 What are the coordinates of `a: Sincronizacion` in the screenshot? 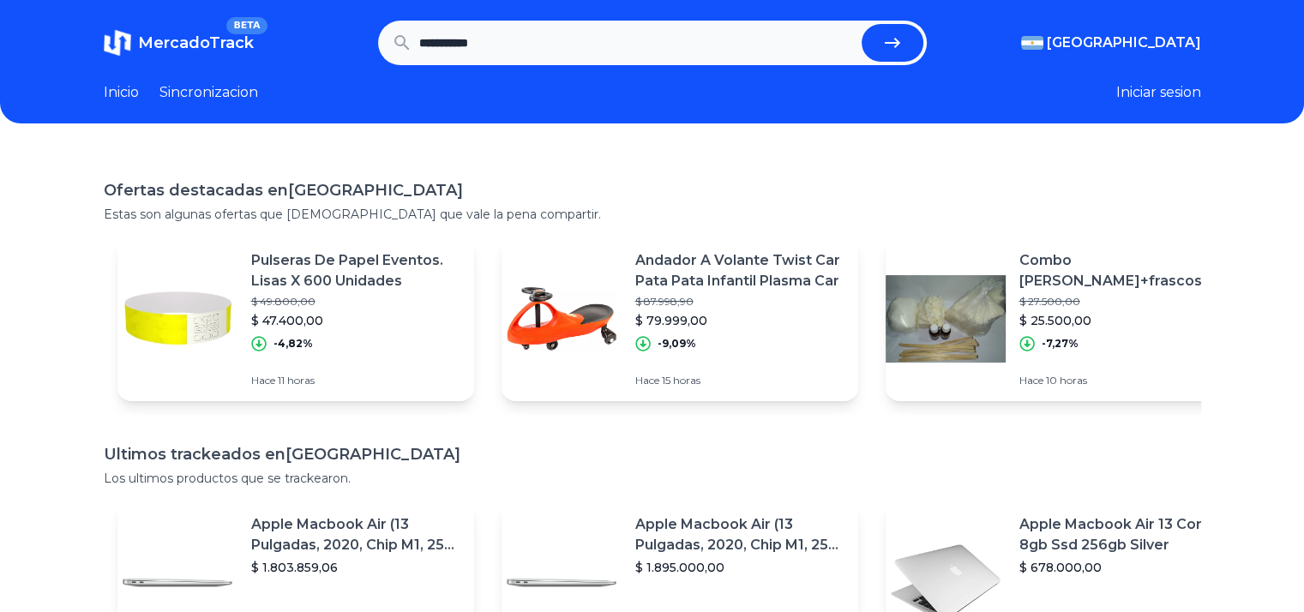 It's located at (208, 93).